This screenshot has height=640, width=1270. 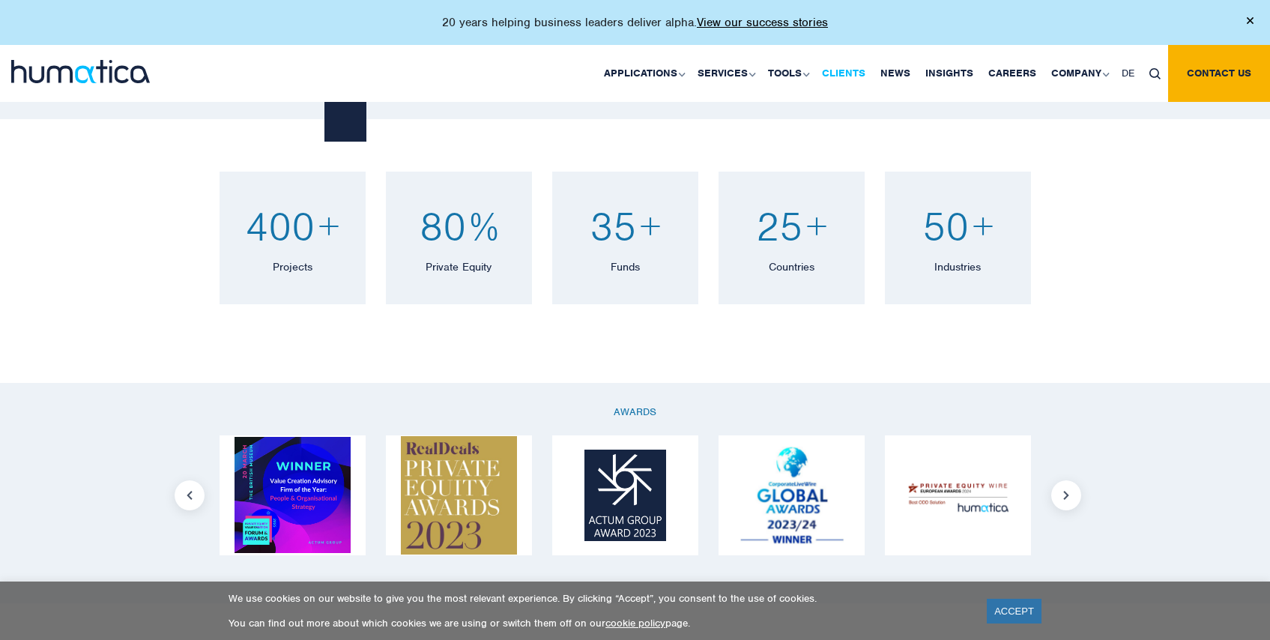 What do you see at coordinates (1014, 611) in the screenshot?
I see `a: ACCEPT` at bounding box center [1014, 611].